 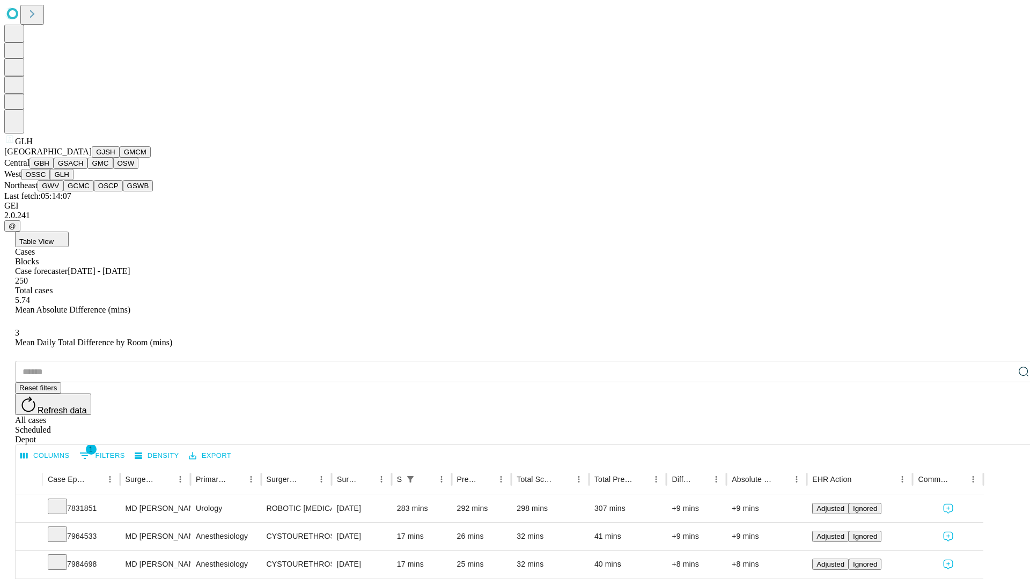 I want to click on button: OSW, so click(x=126, y=163).